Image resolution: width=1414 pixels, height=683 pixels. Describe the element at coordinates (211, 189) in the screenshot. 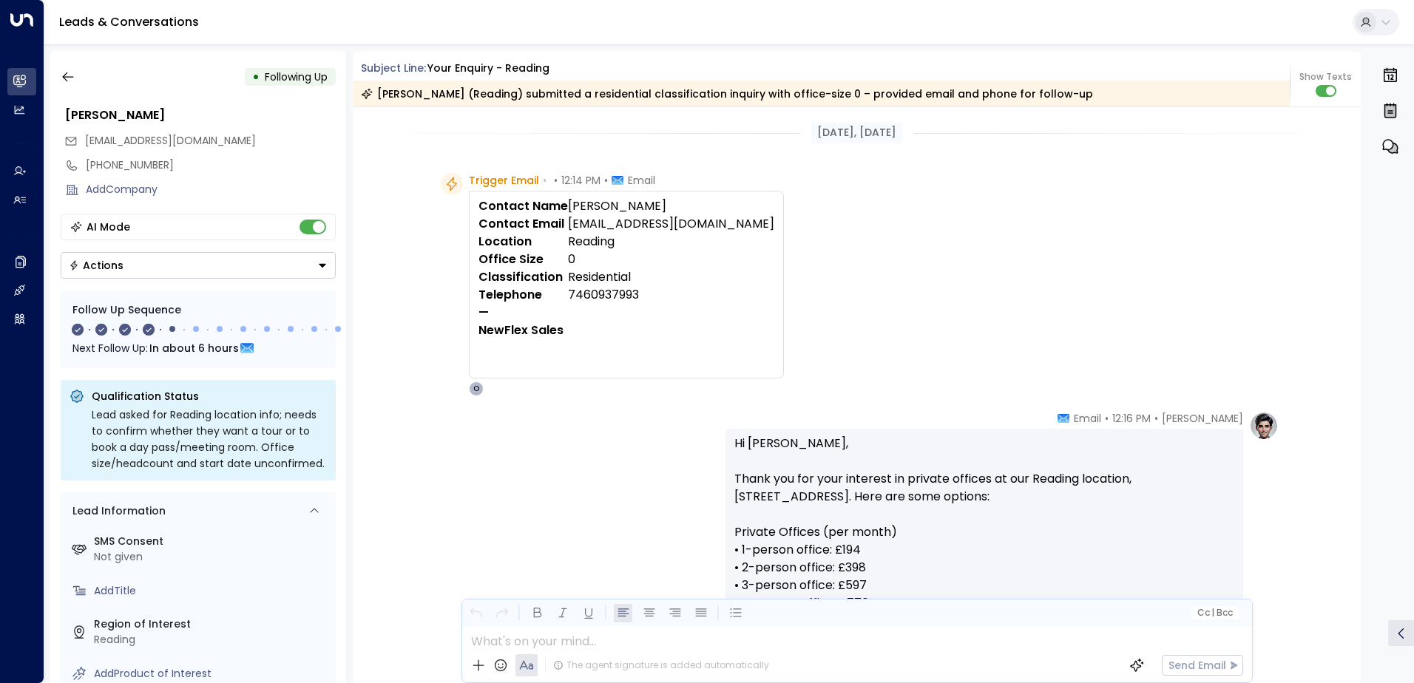

I see `div: AddCompany` at that location.